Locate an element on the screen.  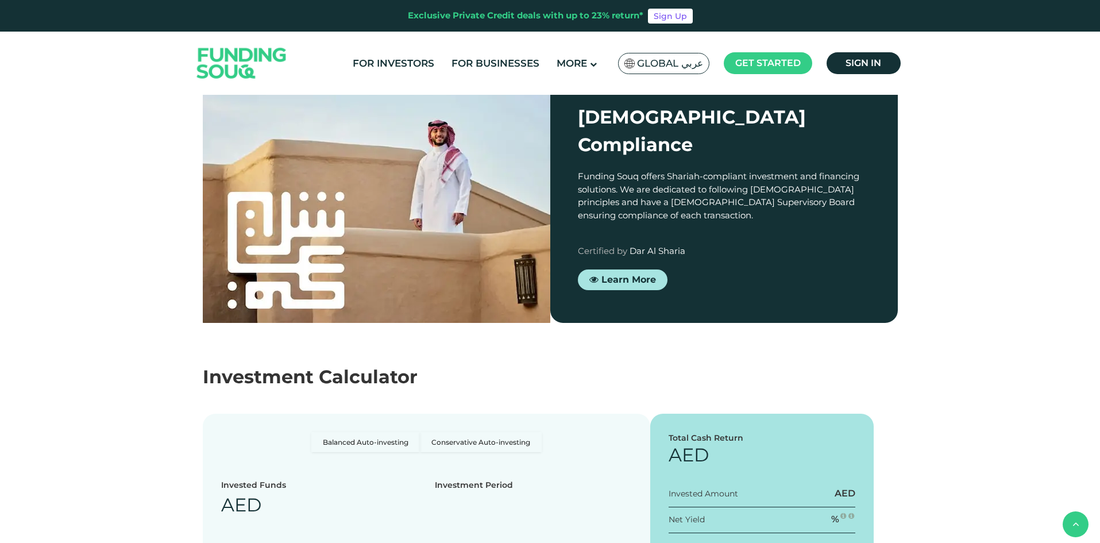
div: Invested Amount is located at coordinates (703, 493).